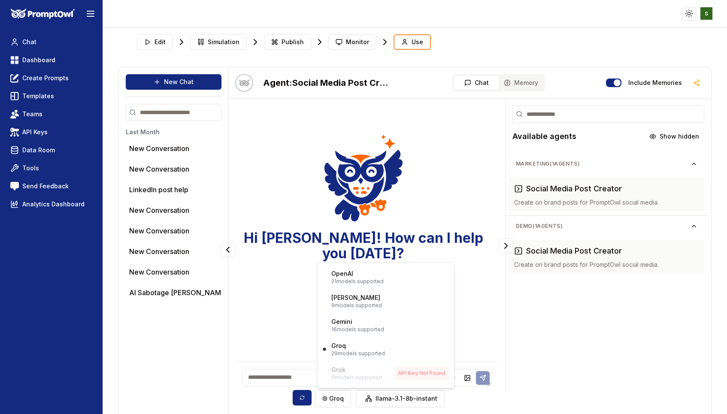  What do you see at coordinates (357, 306) in the screenshot?
I see `p: 9 models supported` at bounding box center [357, 306].